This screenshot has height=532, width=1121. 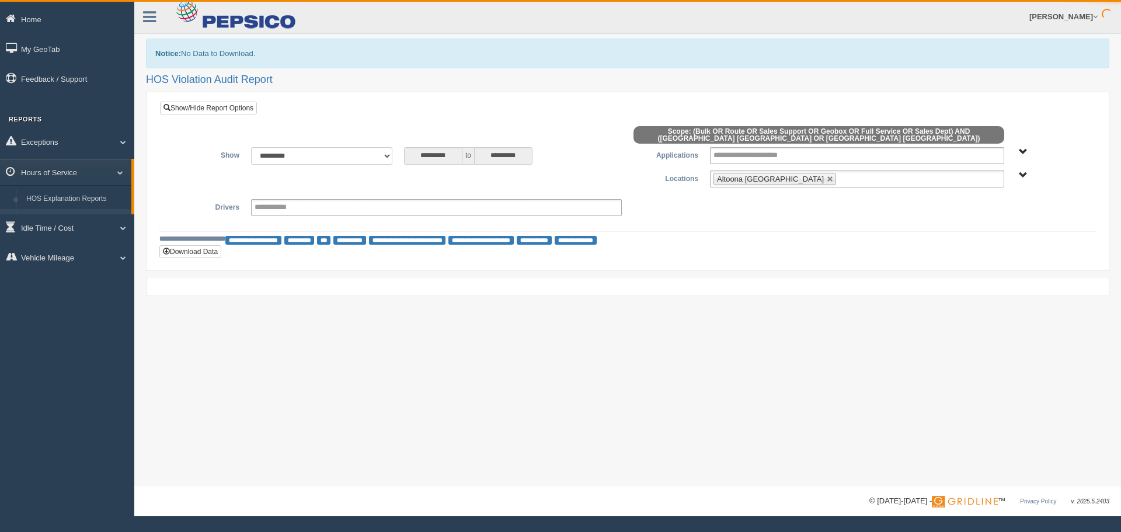 I want to click on b: Notice:, so click(x=168, y=53).